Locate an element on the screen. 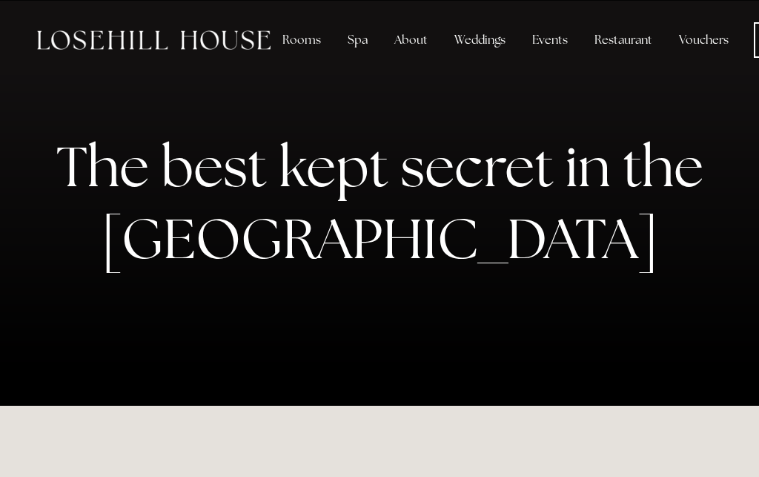  div: Weddings is located at coordinates (480, 40).